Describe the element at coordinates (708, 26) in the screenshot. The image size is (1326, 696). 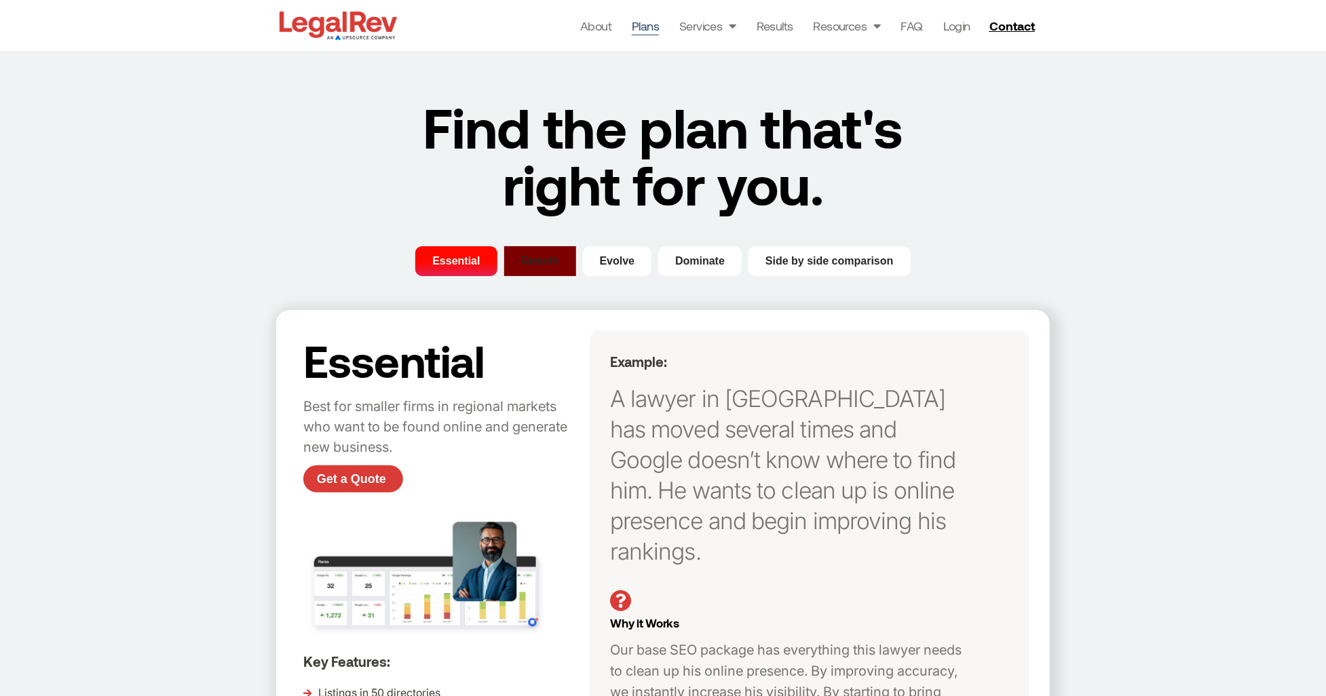
I see `a: Services` at that location.